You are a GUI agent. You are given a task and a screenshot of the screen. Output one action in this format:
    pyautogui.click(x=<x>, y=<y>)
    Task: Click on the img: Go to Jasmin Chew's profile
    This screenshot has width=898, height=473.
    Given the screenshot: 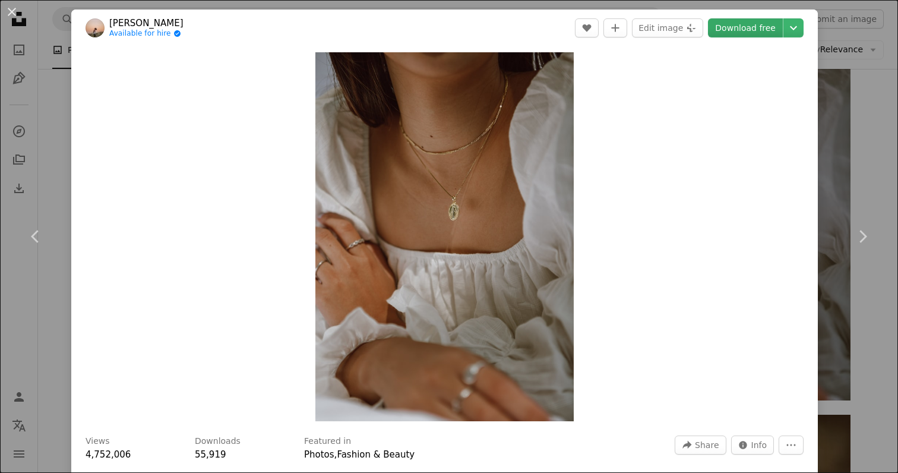 What is the action you would take?
    pyautogui.click(x=95, y=28)
    